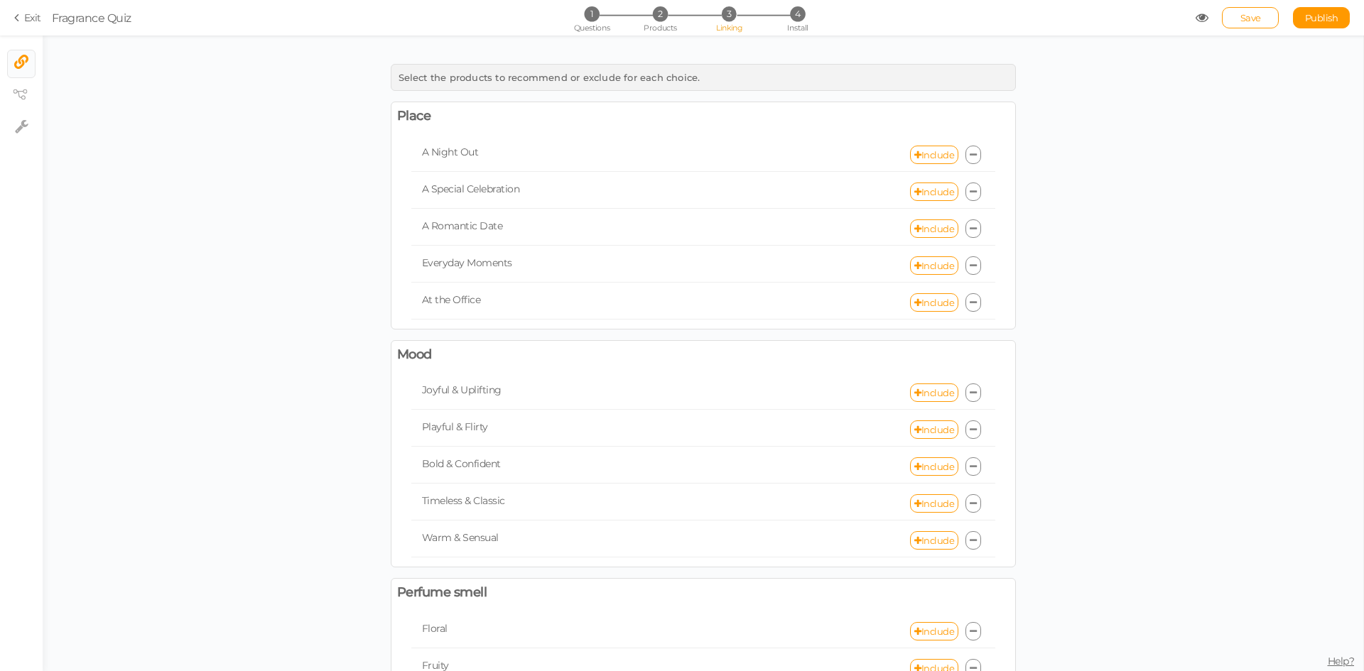  What do you see at coordinates (461, 464) in the screenshot?
I see `span: Bold & Confident` at bounding box center [461, 464].